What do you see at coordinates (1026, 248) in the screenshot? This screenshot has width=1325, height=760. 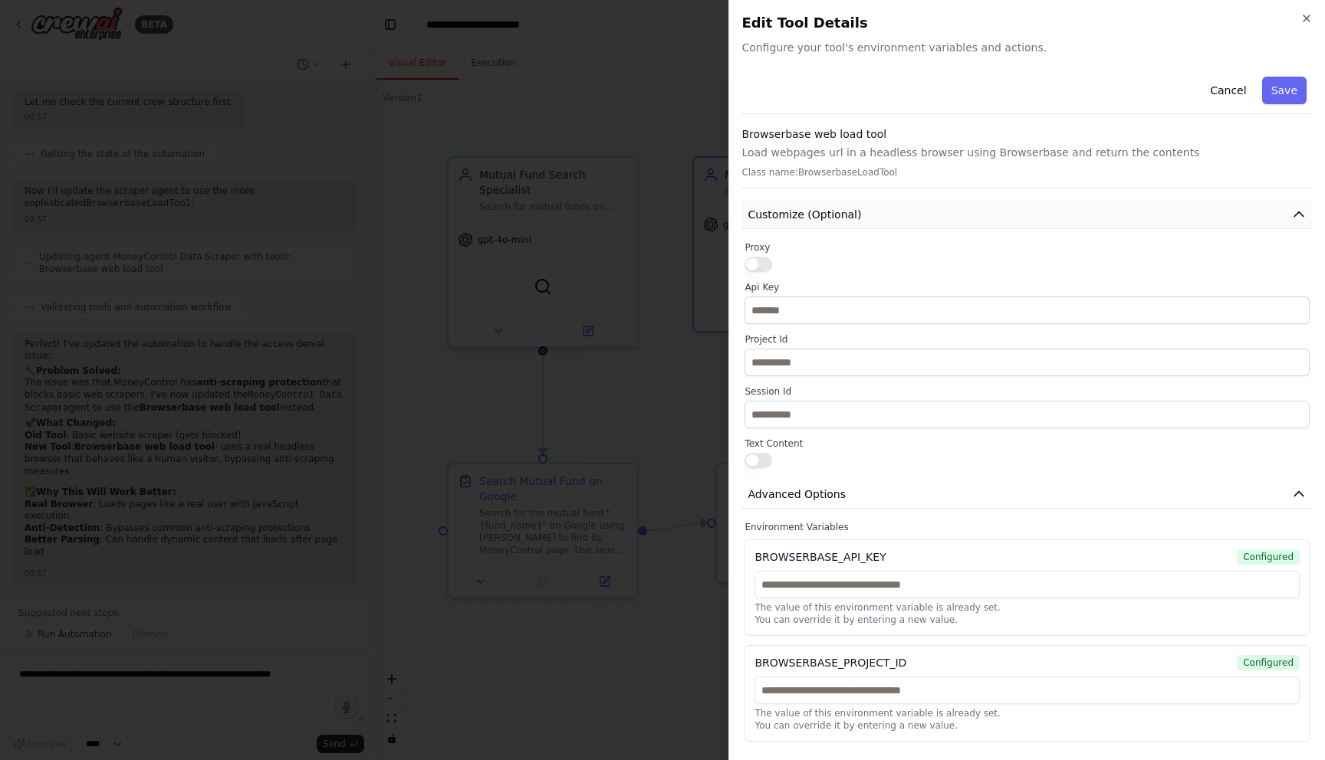 I see `label: Proxy` at bounding box center [1026, 248].